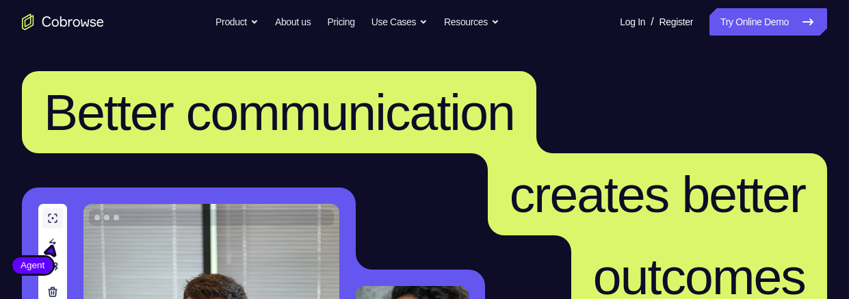  I want to click on a: Pricing, so click(341, 22).